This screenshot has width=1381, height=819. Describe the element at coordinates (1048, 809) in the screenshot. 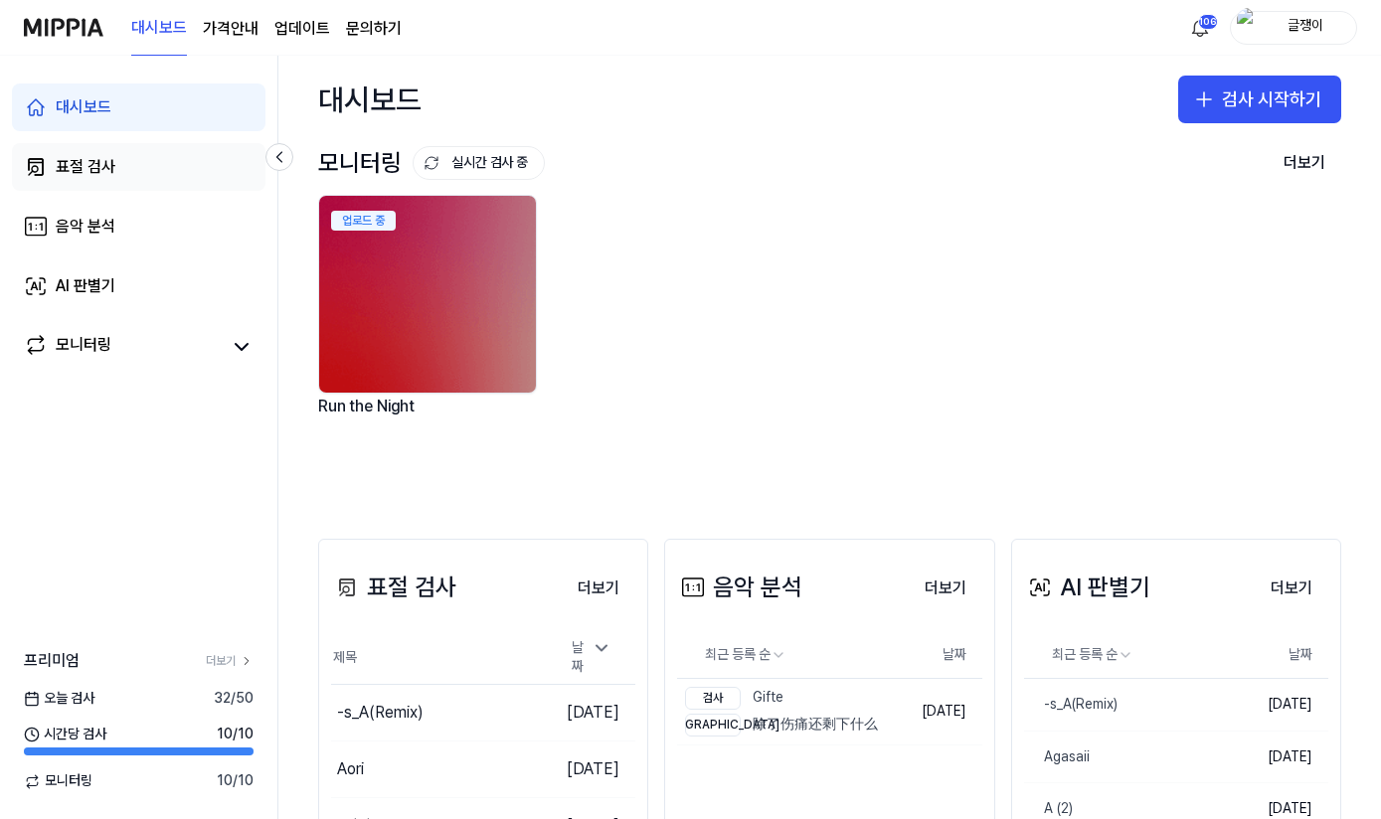

I see `div: A (2)` at that location.